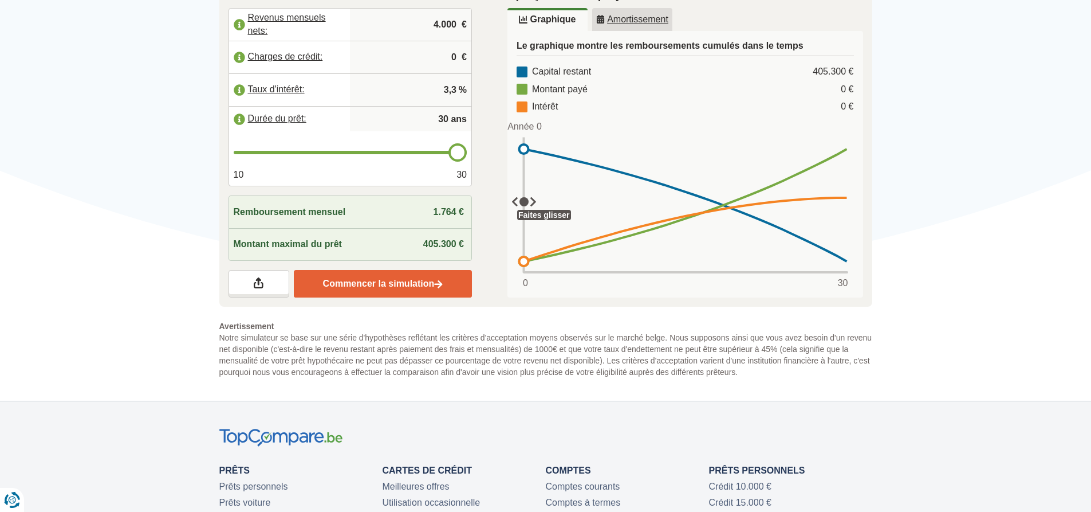 The width and height of the screenshot is (1091, 512). Describe the element at coordinates (583, 502) in the screenshot. I see `a: Comptes à termes` at that location.